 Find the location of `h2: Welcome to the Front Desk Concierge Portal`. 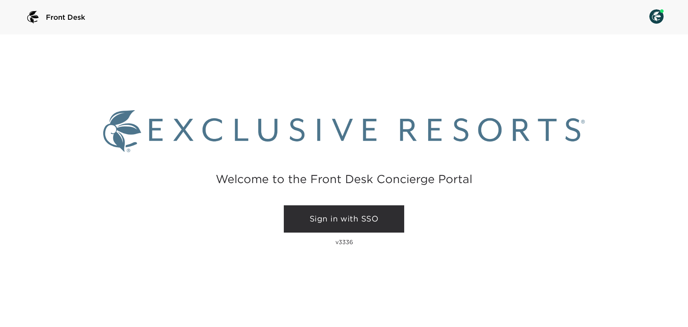

h2: Welcome to the Front Desk Concierge Portal is located at coordinates (344, 179).